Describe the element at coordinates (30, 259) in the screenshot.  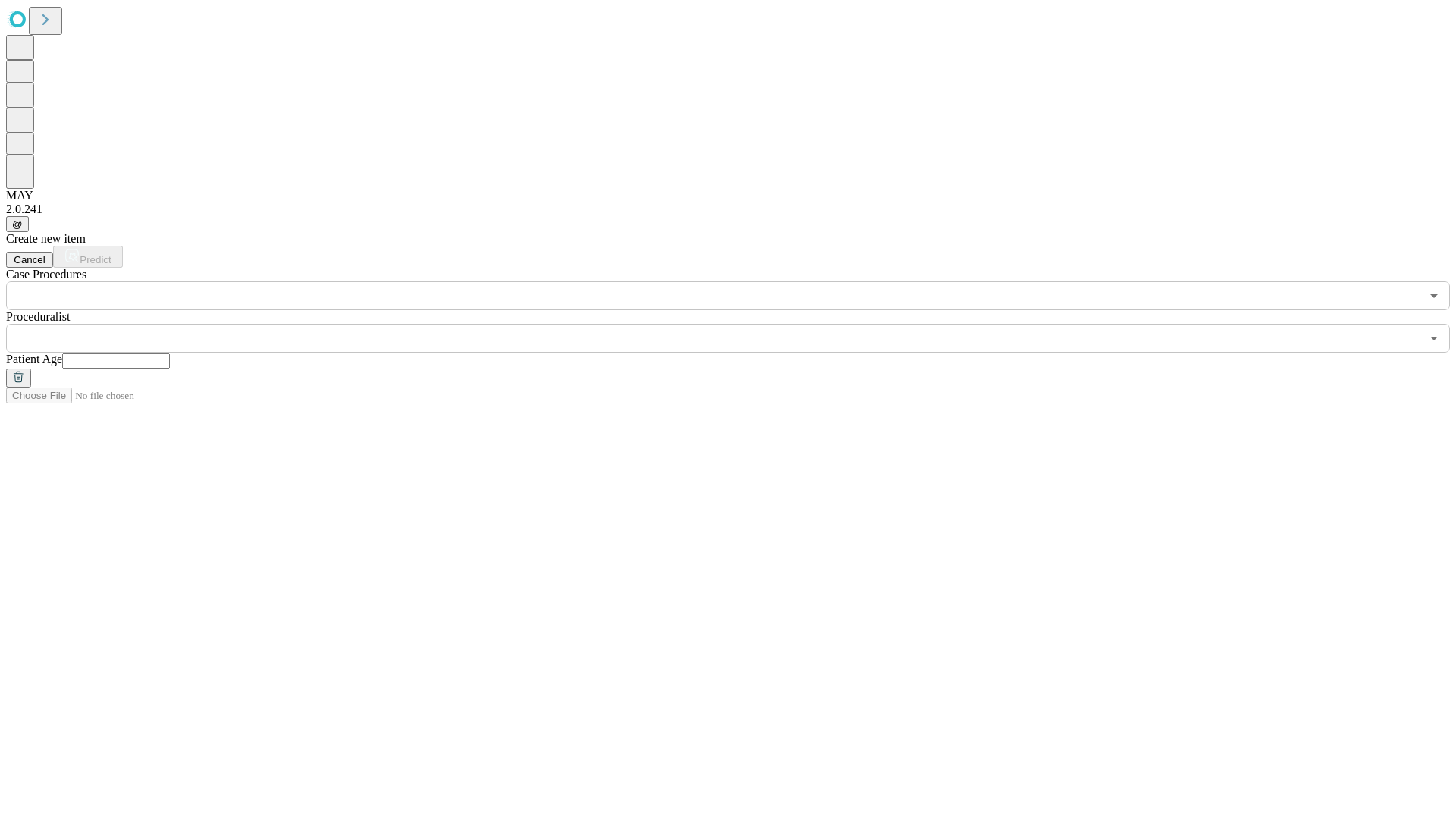
I see `span: Cancel` at that location.